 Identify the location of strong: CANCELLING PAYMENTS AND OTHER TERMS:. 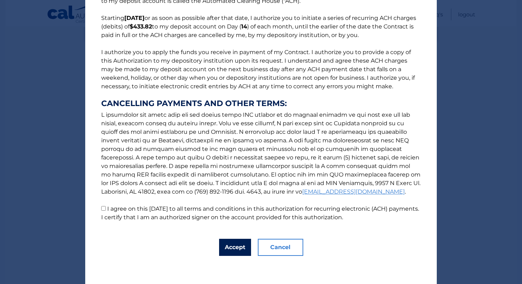
(261, 103).